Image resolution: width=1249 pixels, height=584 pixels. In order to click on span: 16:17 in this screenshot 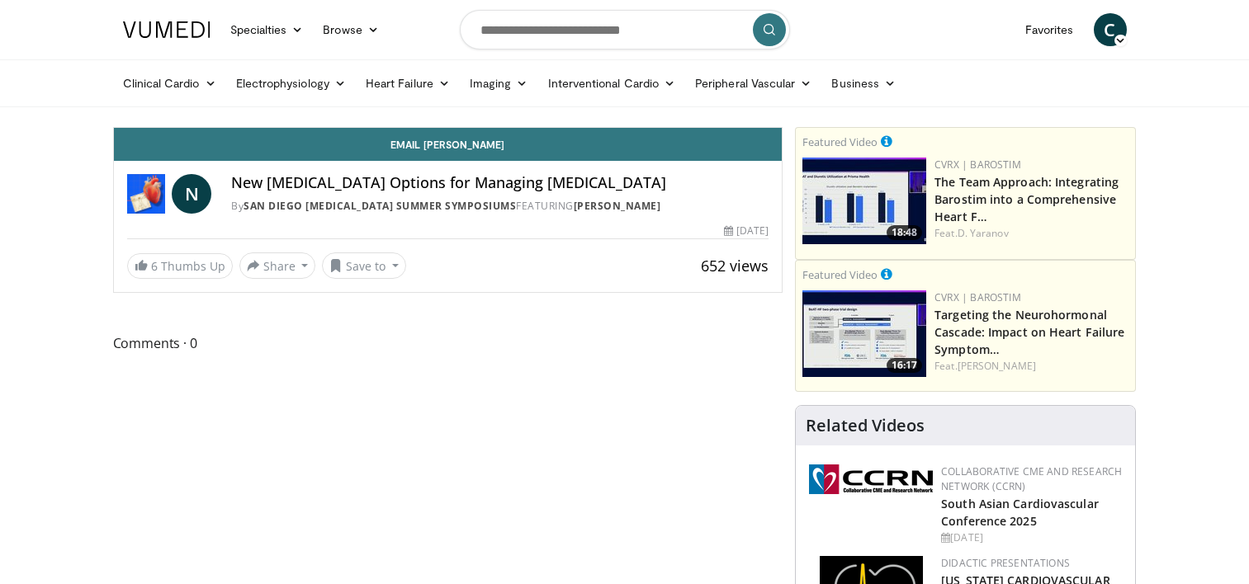, I will do `click(904, 366)`.